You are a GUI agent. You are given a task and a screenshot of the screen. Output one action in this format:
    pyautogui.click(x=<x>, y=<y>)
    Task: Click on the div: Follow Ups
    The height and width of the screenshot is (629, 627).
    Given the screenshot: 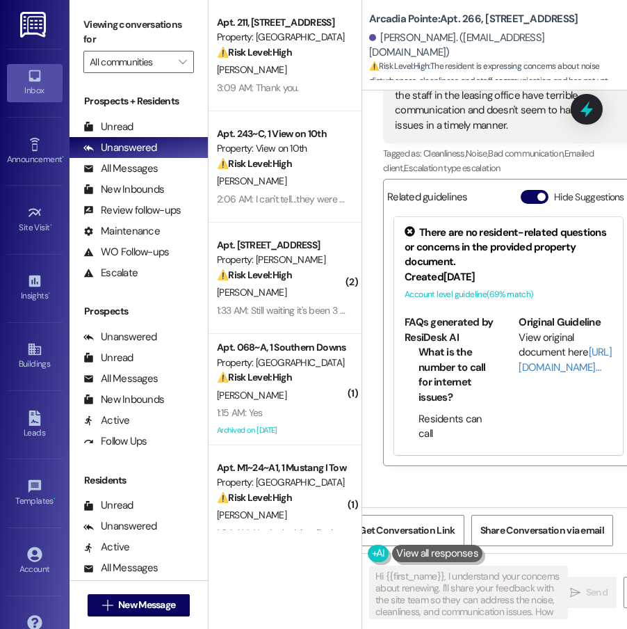 What is the action you would take?
    pyautogui.click(x=115, y=441)
    